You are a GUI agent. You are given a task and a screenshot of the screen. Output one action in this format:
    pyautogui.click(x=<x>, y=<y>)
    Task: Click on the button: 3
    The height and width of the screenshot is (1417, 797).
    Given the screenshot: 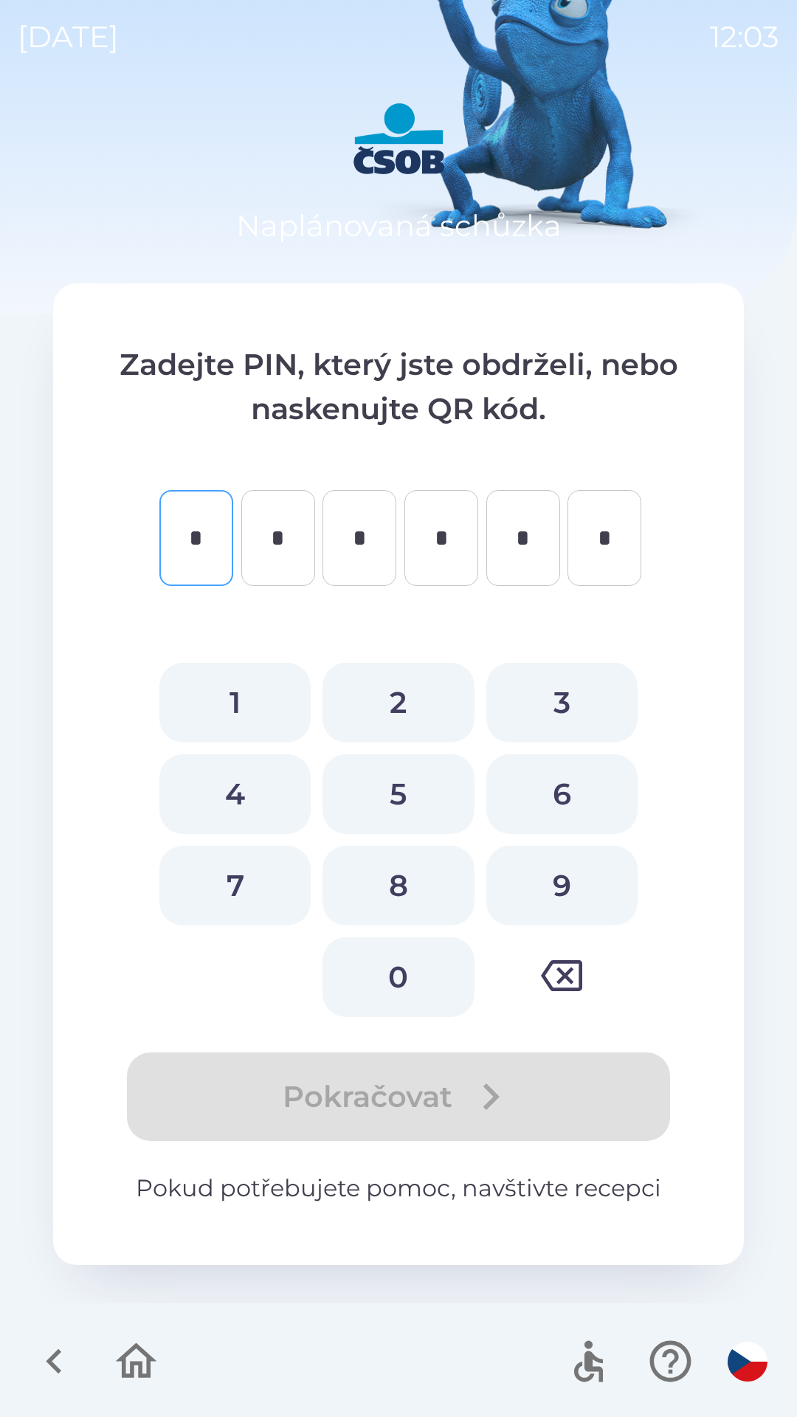 What is the action you would take?
    pyautogui.click(x=562, y=703)
    